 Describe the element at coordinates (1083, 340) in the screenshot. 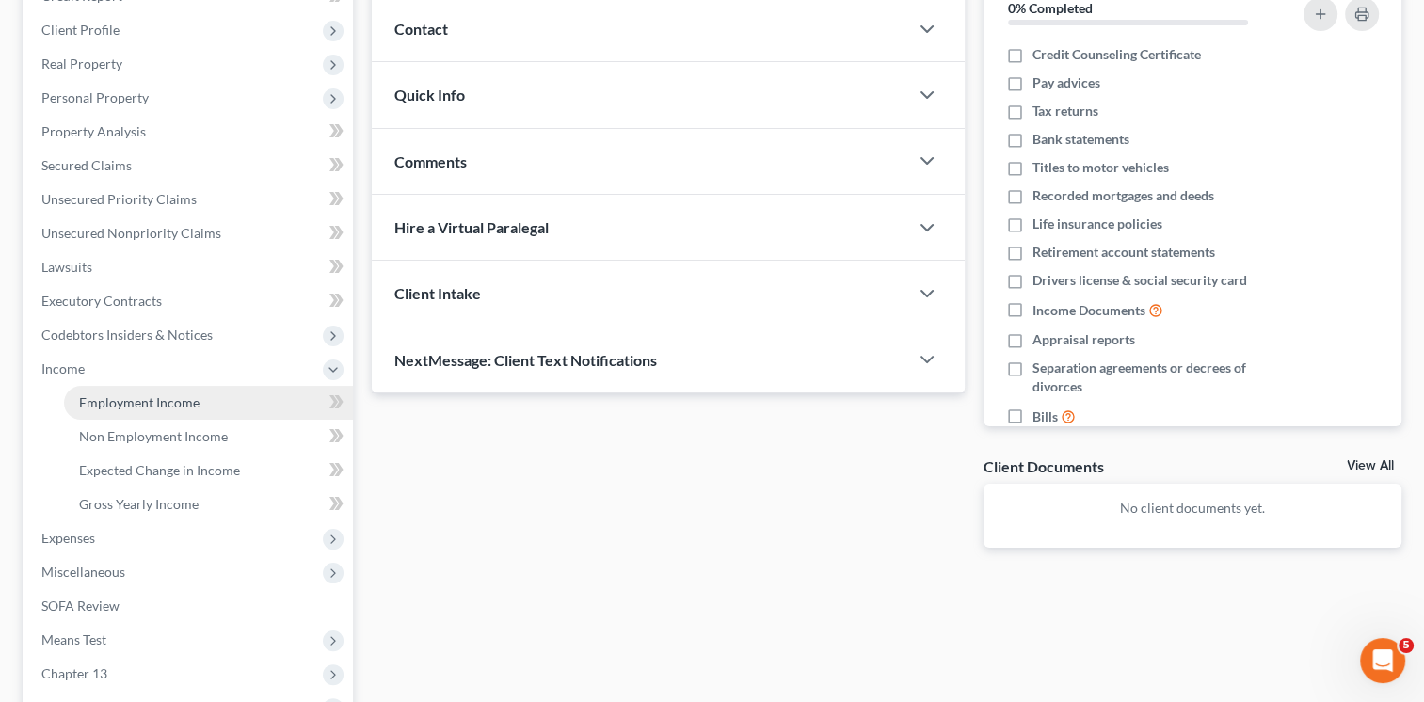

I see `span: Appraisal reports` at that location.